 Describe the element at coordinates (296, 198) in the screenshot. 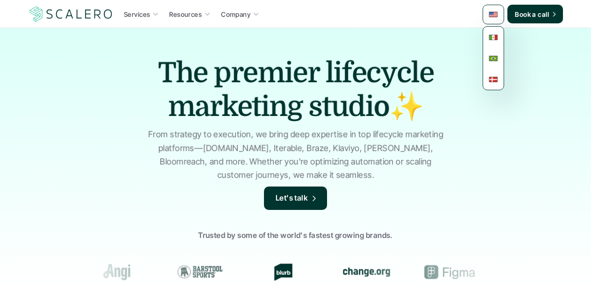

I see `a: Let's talk` at that location.